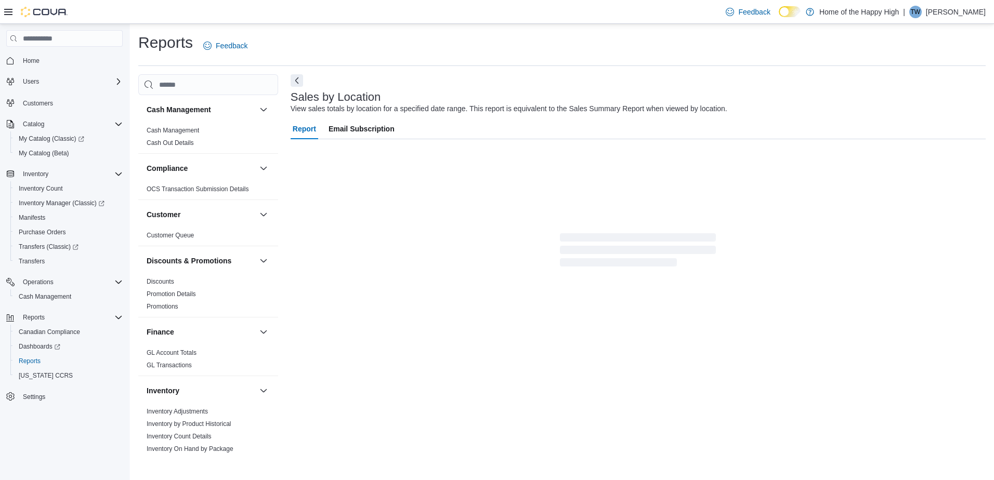  Describe the element at coordinates (167, 168) in the screenshot. I see `h3: Compliance` at that location.